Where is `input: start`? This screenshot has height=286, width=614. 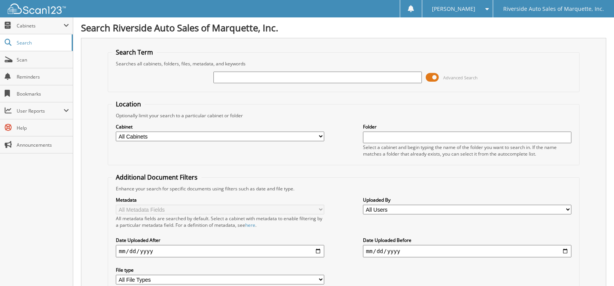
input: start is located at coordinates (220, 251).